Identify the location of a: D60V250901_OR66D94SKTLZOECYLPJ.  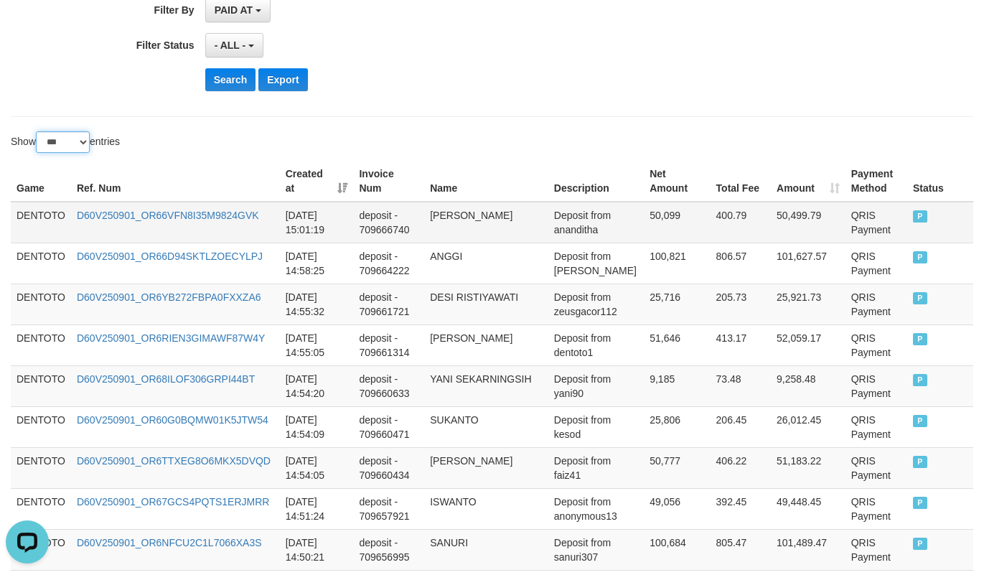
(169, 256).